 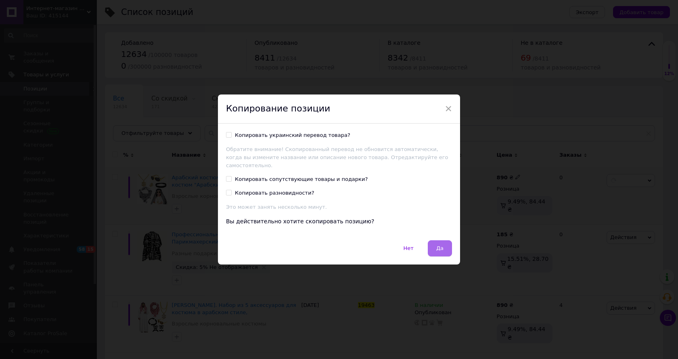 I want to click on span: Это может занять несколько минут., so click(x=276, y=207).